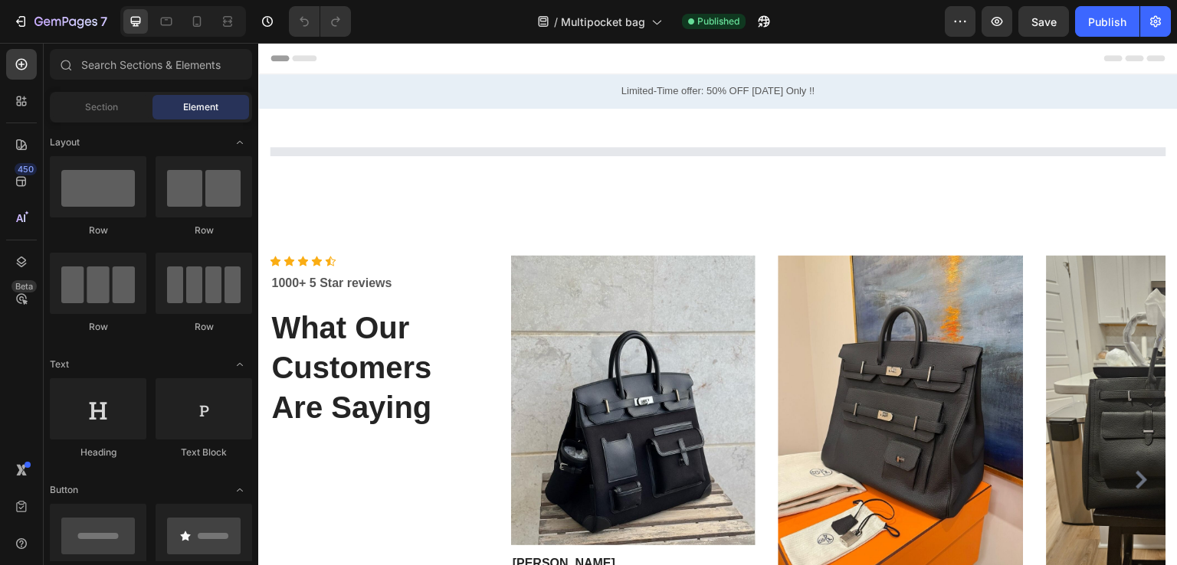 The width and height of the screenshot is (1177, 565). Describe the element at coordinates (319, 21) in the screenshot. I see `div: Undo/Redo` at that location.